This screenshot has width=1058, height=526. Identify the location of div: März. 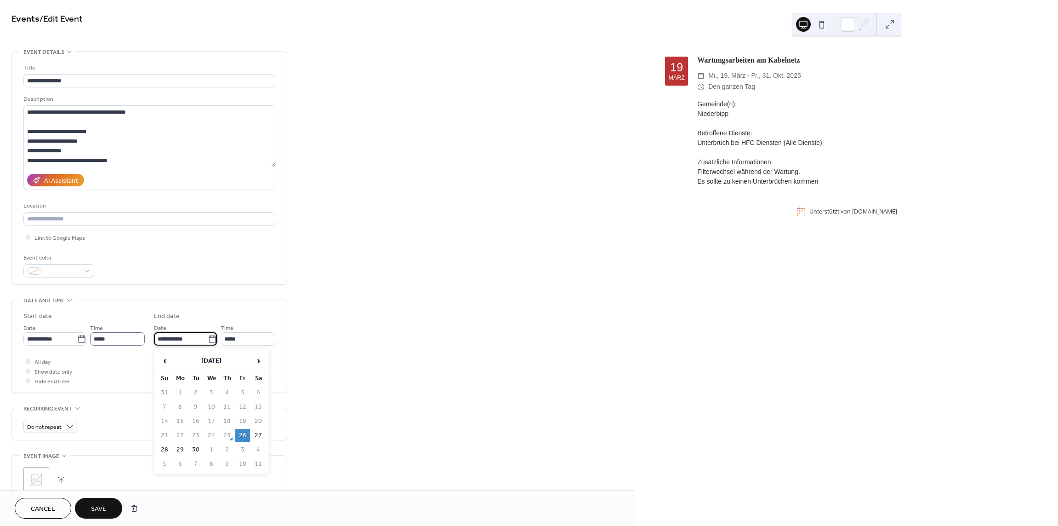
(676, 78).